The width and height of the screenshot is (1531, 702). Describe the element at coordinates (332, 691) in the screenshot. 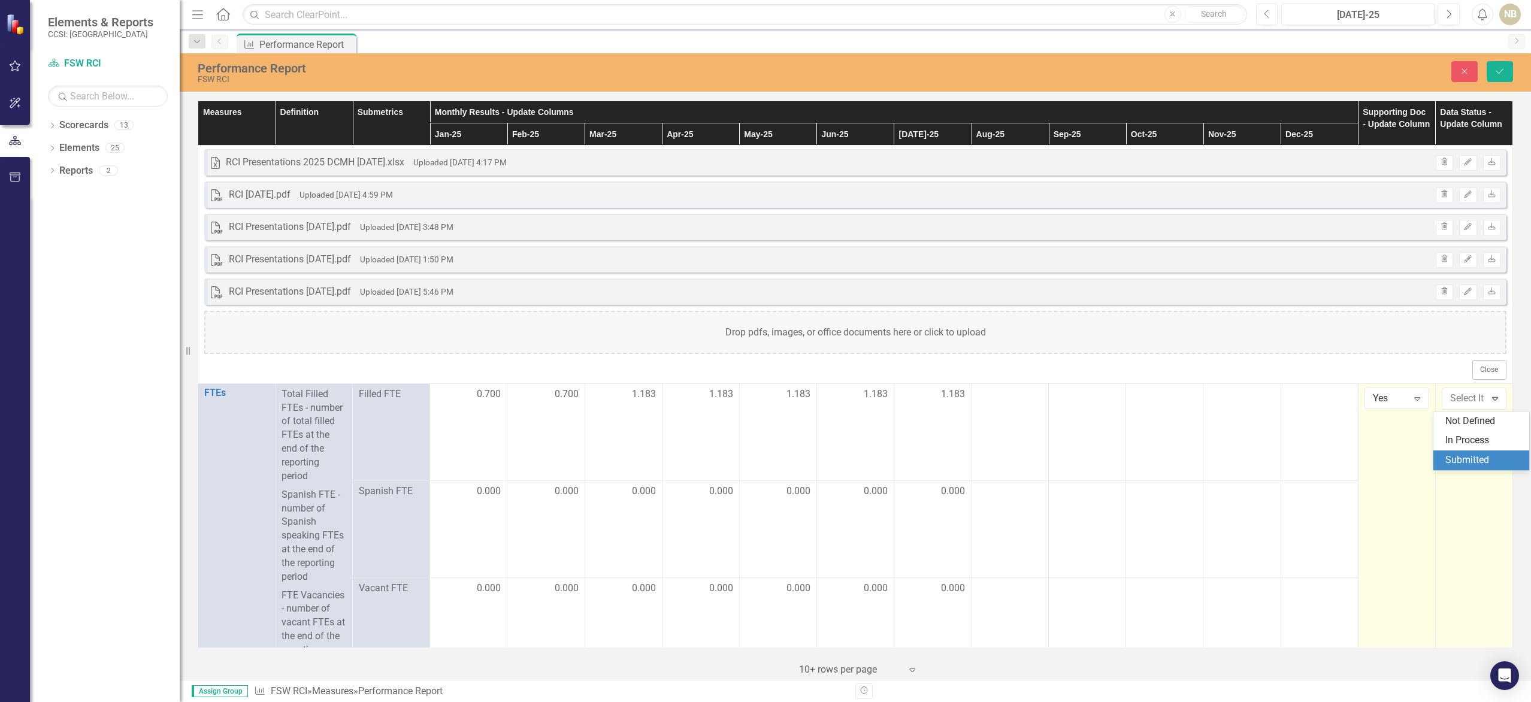

I see `a: Measures` at that location.